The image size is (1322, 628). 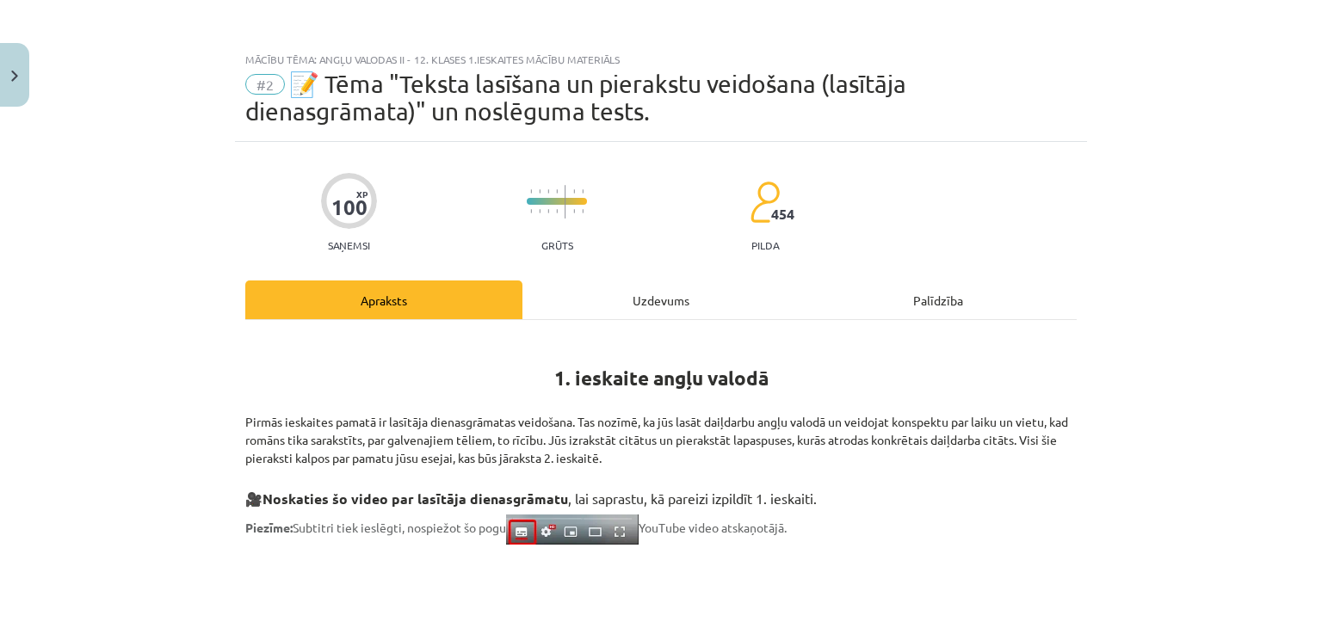 I want to click on p: Pirmās ieskaites pamatā ir lasītāja dienasgrāmatas veidošana. Tas nozīmē, ka jūs lasāt daiļdarbu ..., so click(x=661, y=431).